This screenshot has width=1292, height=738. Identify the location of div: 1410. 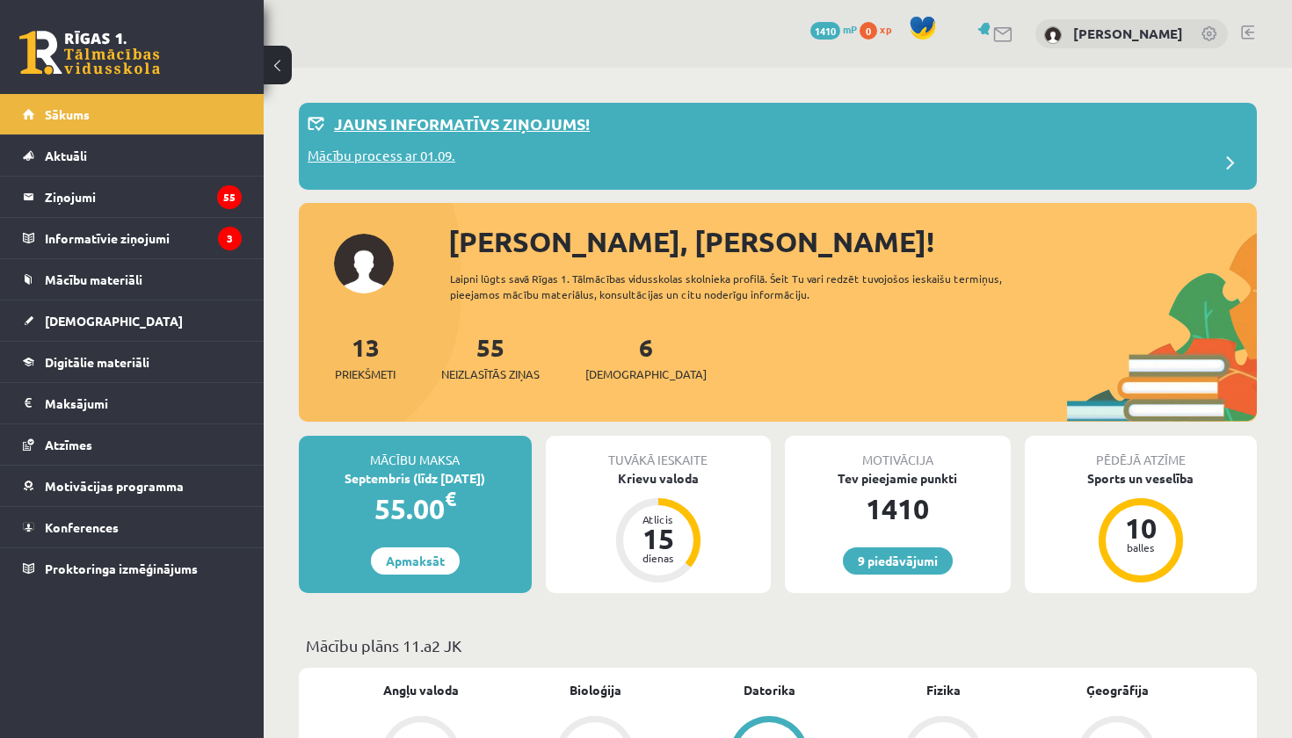
(897, 509).